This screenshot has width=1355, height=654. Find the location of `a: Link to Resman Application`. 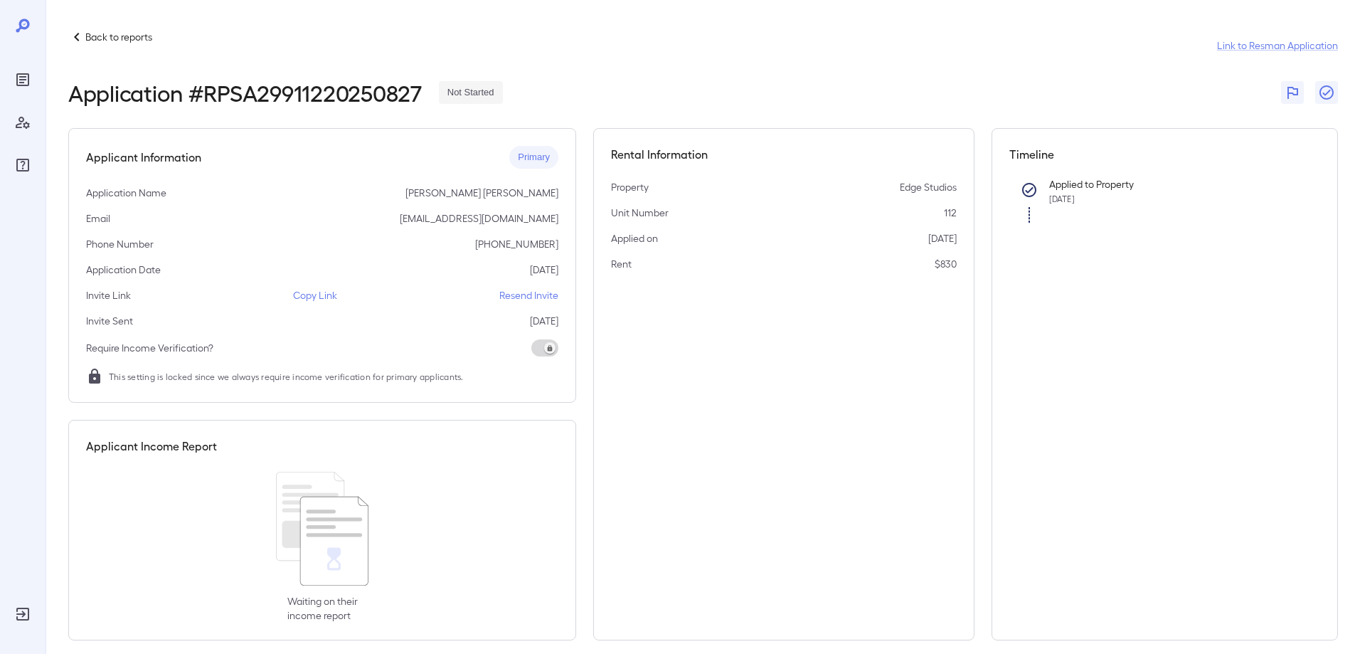

a: Link to Resman Application is located at coordinates (1277, 46).